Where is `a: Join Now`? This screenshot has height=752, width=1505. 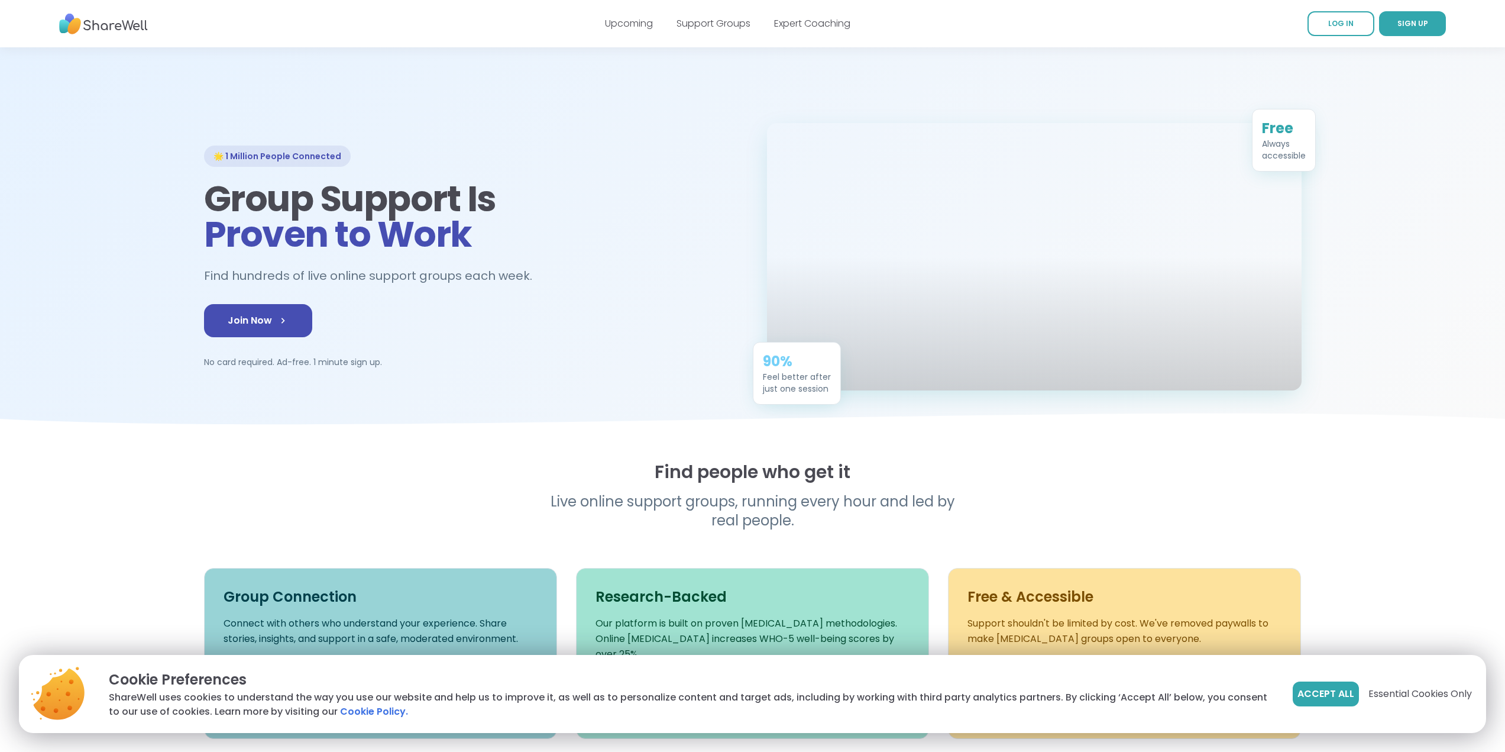
a: Join Now is located at coordinates (258, 321).